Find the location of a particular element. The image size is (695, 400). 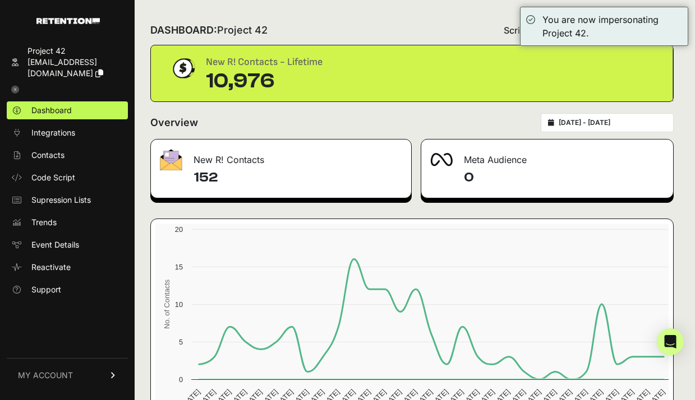

span: Contacts is located at coordinates (48, 155).